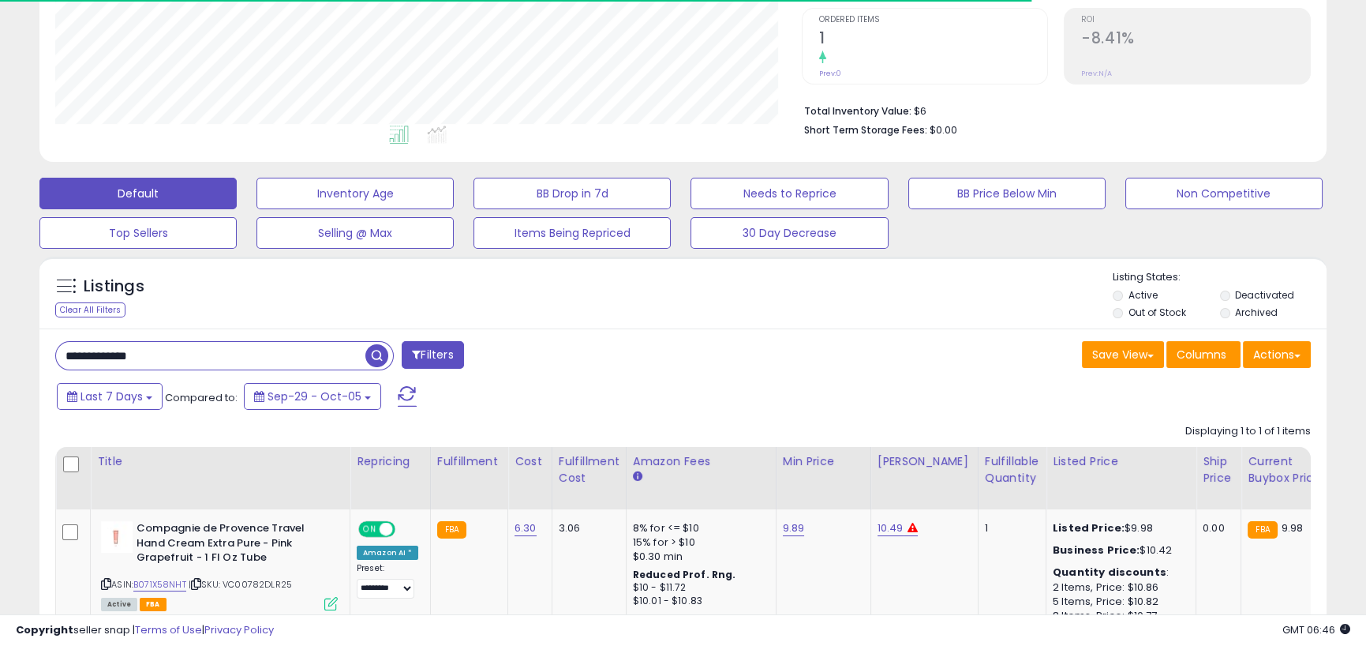  What do you see at coordinates (1264, 294) in the screenshot?
I see `label: Deactivated` at bounding box center [1264, 294].